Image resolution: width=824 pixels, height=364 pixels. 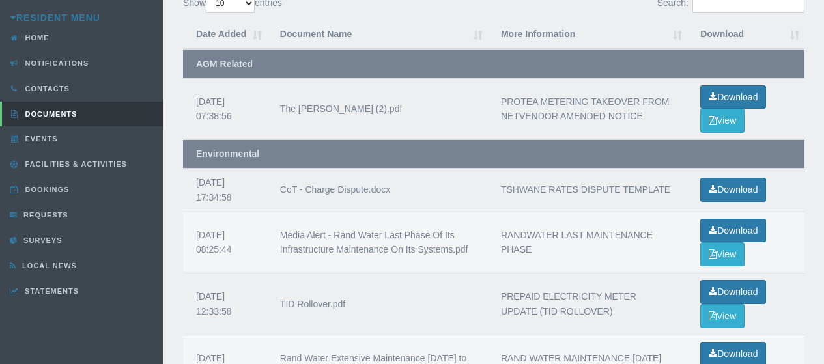 I want to click on span: Notifications, so click(x=55, y=63).